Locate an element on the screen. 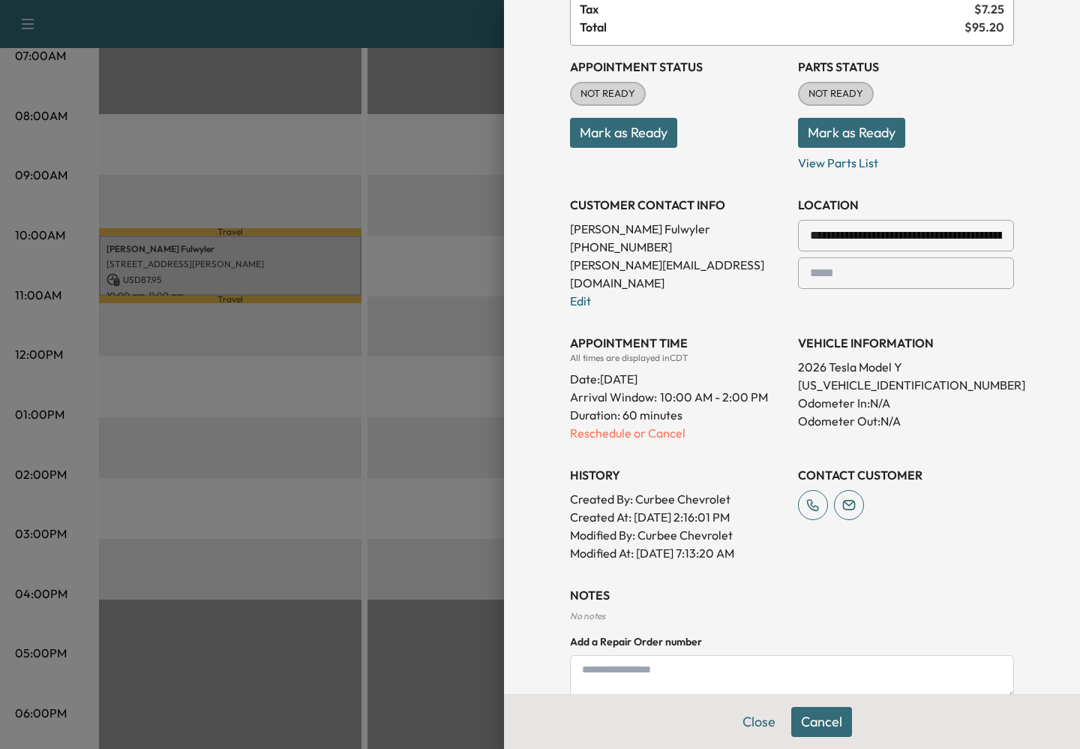 This screenshot has height=749, width=1080. div: No notes is located at coordinates (792, 616).